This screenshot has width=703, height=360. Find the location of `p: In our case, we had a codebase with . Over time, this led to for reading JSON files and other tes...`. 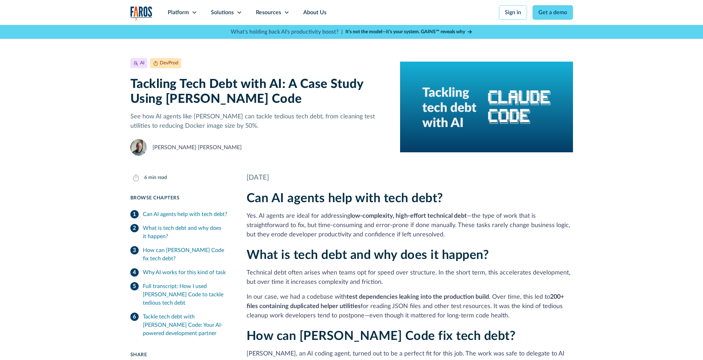

p: In our case, we had a codebase with . Over time, this led to for reading JSON files and other tes... is located at coordinates (410, 306).